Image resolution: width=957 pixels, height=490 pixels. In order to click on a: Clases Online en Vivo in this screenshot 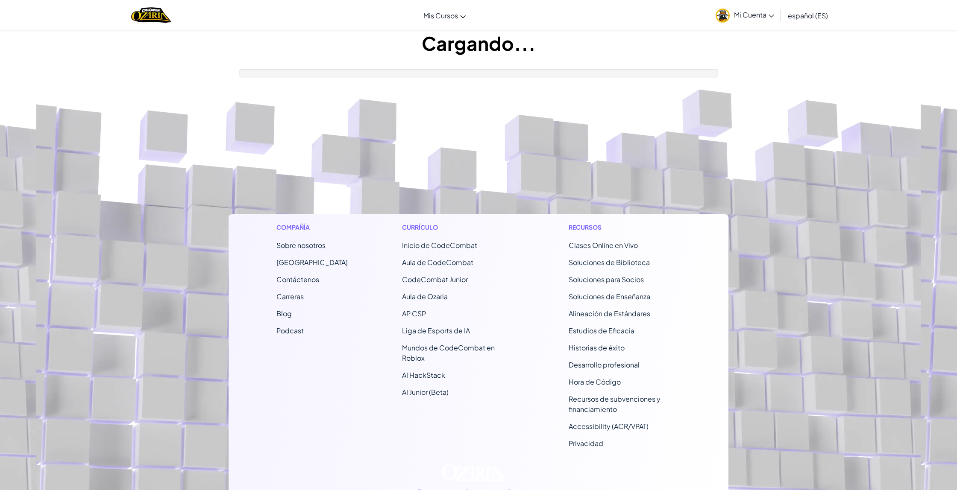, I will do `click(603, 245)`.